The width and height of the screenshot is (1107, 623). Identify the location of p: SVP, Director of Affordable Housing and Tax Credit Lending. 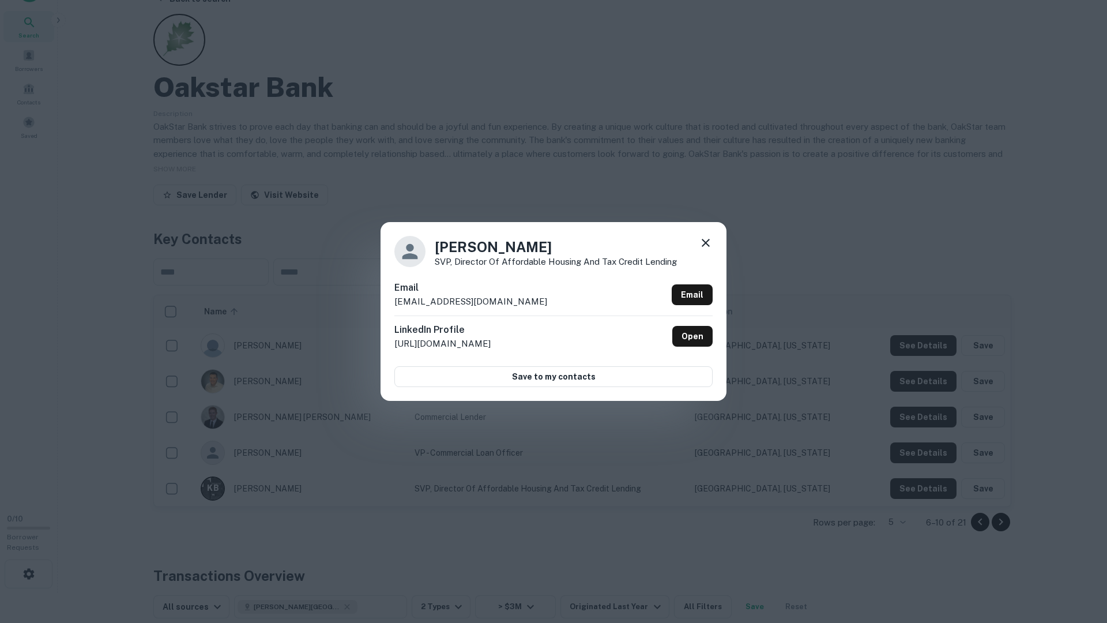
(556, 261).